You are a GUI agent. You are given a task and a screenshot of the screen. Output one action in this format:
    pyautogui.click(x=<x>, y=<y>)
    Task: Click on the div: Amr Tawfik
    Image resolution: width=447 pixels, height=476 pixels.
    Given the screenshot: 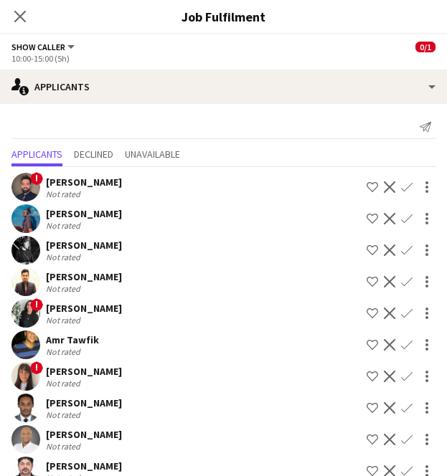 What is the action you would take?
    pyautogui.click(x=72, y=340)
    